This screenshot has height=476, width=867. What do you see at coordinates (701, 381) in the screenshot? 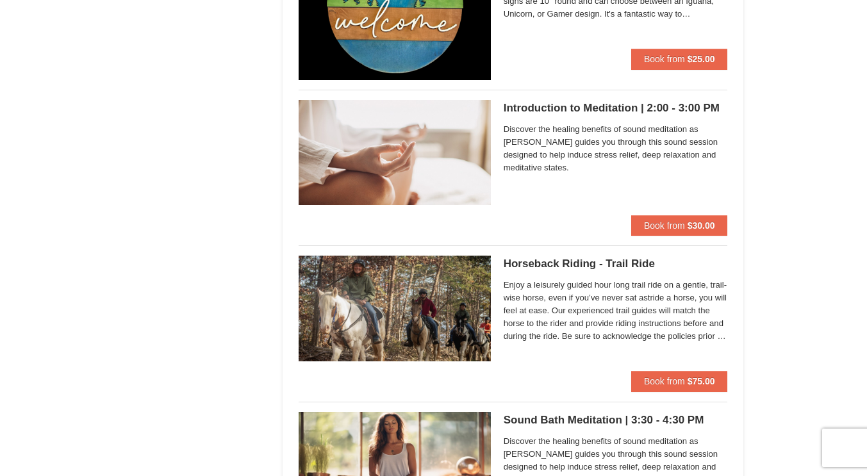
I see `strong: $75.00` at bounding box center [701, 381].